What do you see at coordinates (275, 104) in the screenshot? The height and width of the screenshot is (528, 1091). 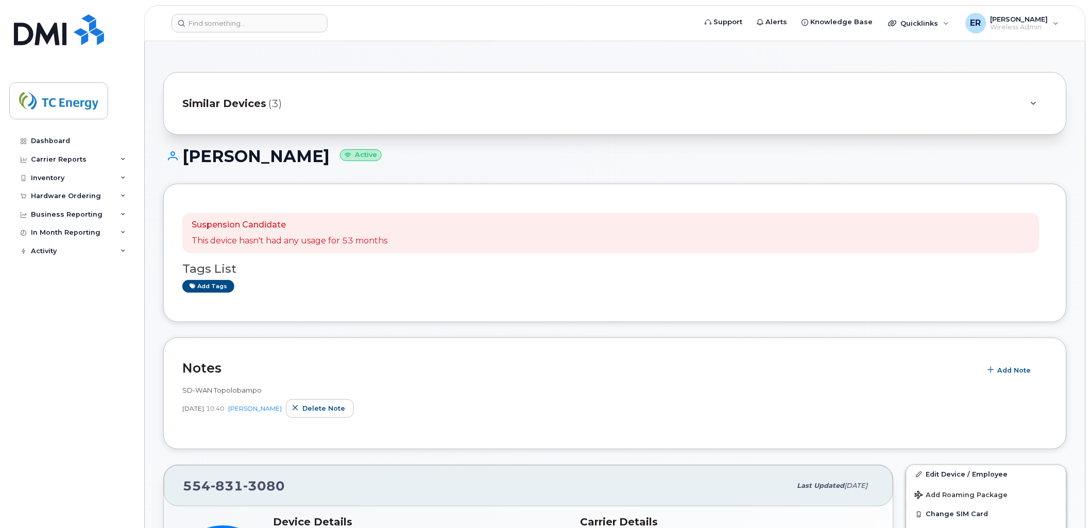 I see `span: (3)` at bounding box center [275, 104].